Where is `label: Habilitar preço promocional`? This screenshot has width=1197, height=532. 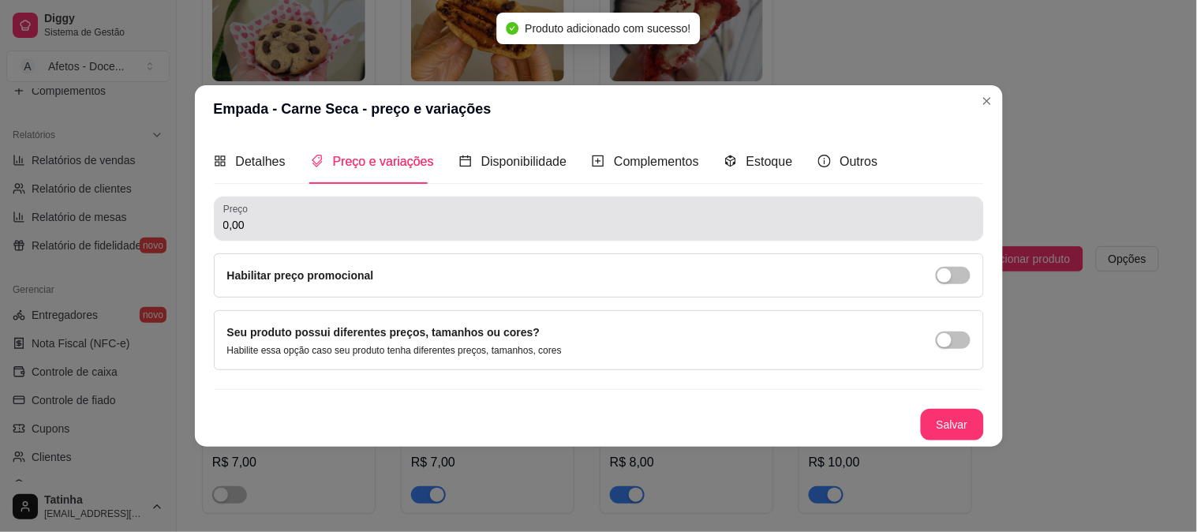
label: Habilitar preço promocional is located at coordinates (301, 275).